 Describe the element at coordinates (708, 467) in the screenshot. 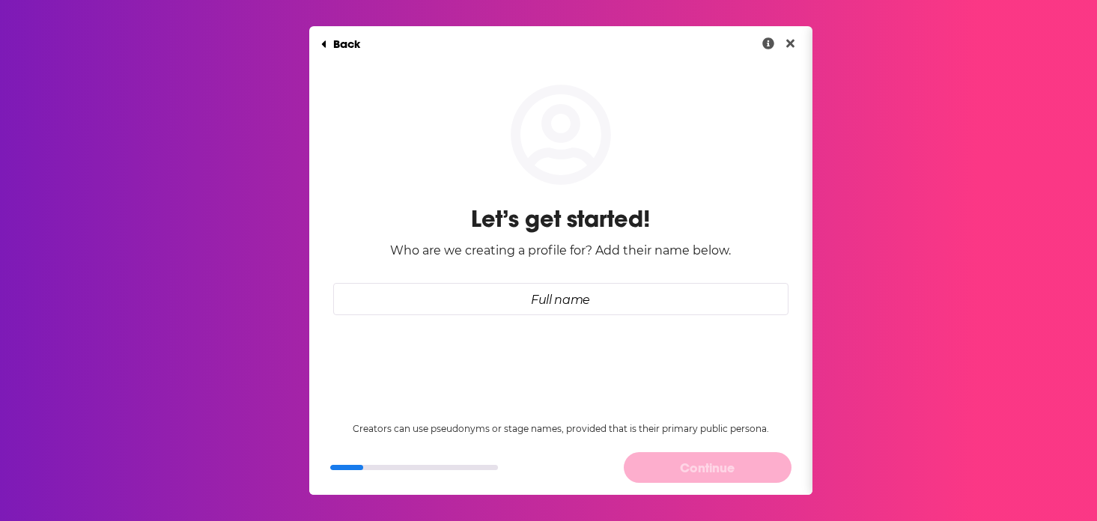

I see `button: Continue` at that location.